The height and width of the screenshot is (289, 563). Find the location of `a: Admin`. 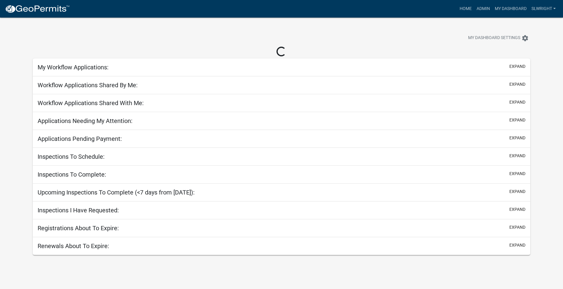

a: Admin is located at coordinates (483, 9).